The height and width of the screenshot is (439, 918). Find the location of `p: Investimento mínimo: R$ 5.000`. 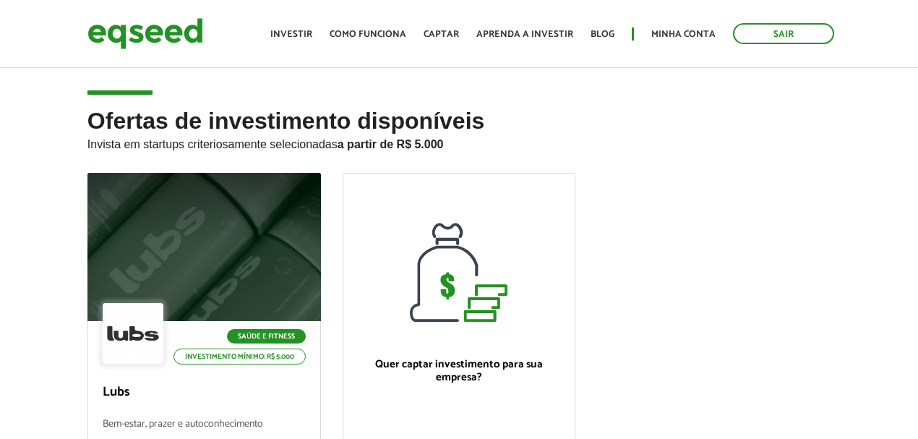

p: Investimento mínimo: R$ 5.000 is located at coordinates (239, 356).